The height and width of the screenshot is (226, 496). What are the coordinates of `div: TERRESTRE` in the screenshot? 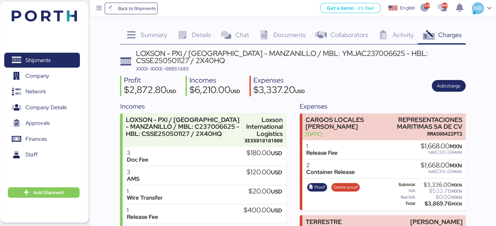 It's located at (323, 222).